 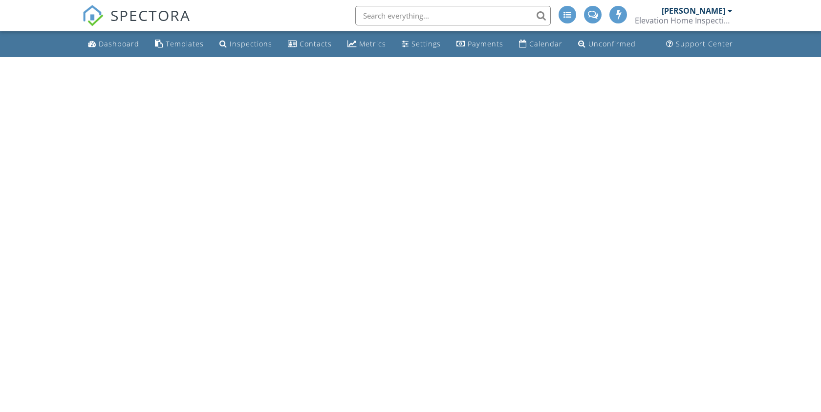 I want to click on div: Templates, so click(x=185, y=43).